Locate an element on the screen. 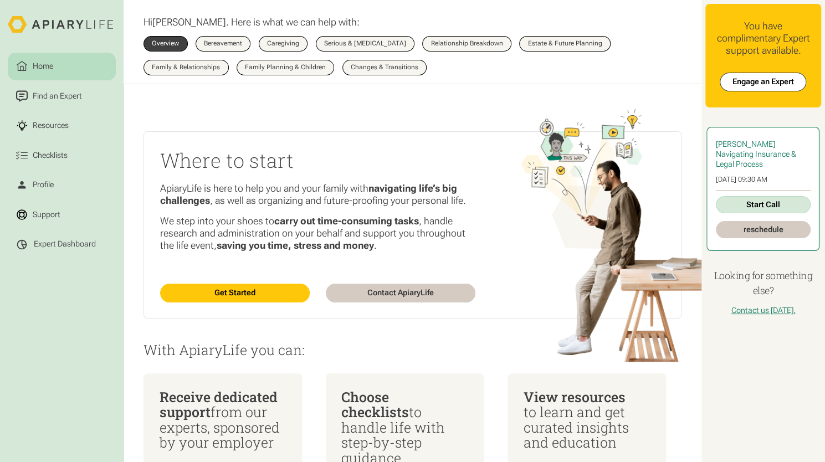 This screenshot has height=462, width=825. span: Navigating Insurance & Legal Process is located at coordinates (756, 159).